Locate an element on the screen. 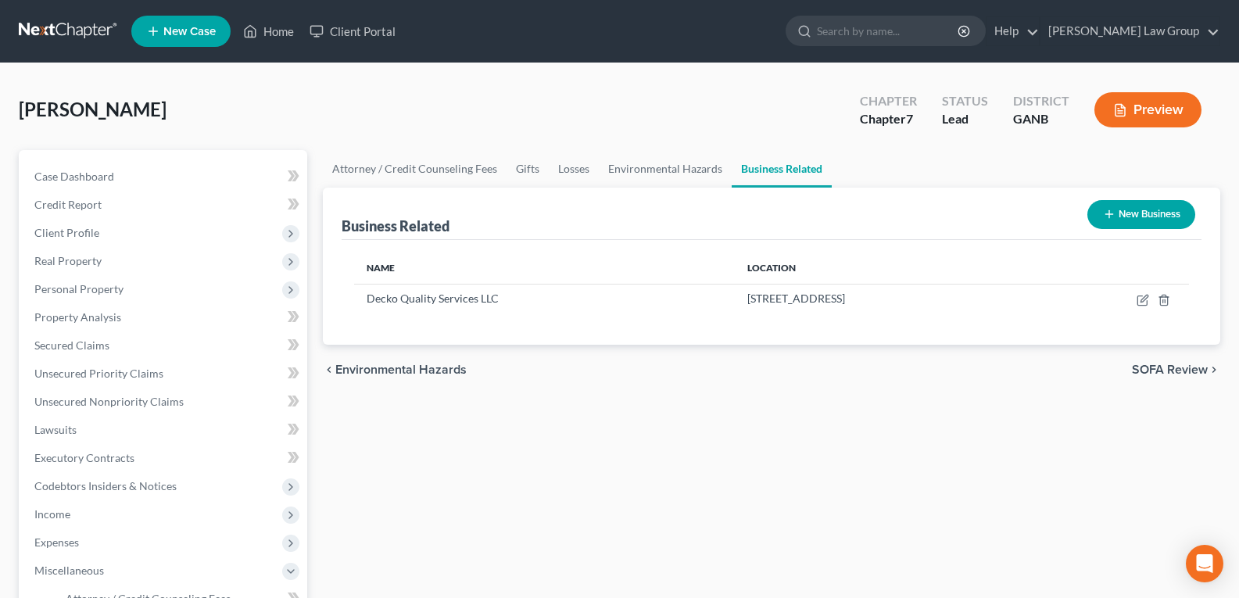  a: Executory Contracts is located at coordinates (164, 458).